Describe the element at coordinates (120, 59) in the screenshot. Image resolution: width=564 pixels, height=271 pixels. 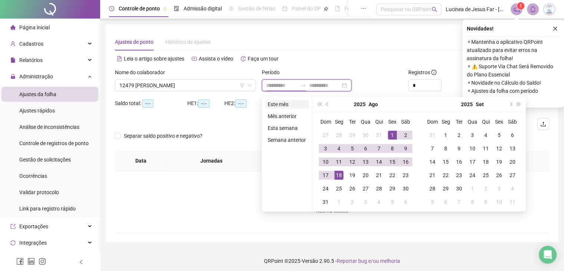
I see `span: file-text` at that location.